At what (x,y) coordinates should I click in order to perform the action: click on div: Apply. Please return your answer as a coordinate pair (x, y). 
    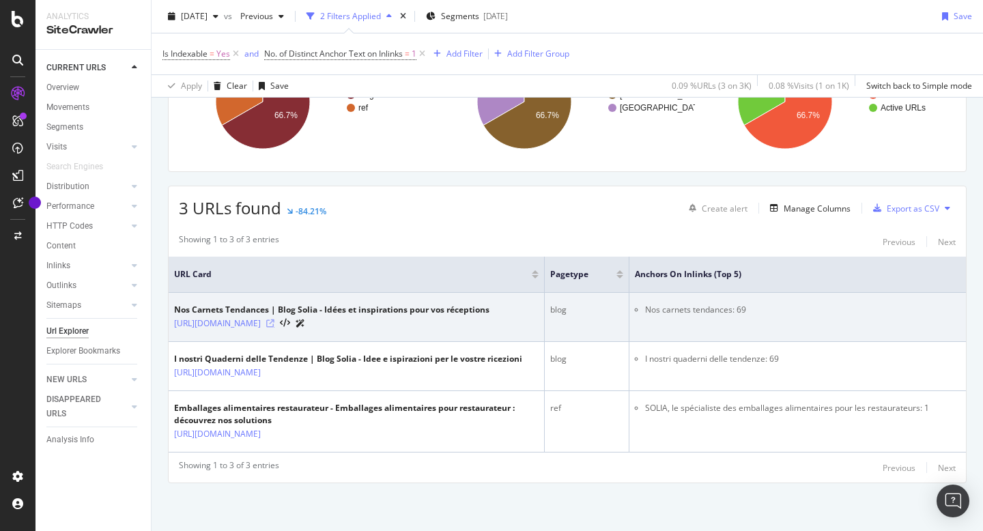
    Looking at the image, I should click on (191, 85).